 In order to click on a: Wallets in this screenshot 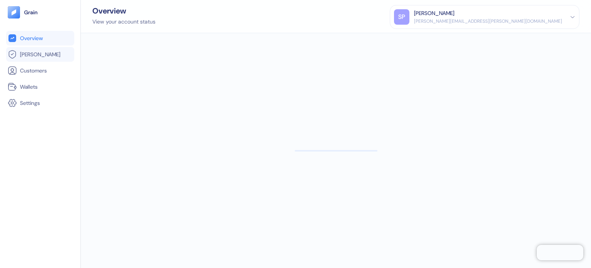, I will do `click(40, 87)`.